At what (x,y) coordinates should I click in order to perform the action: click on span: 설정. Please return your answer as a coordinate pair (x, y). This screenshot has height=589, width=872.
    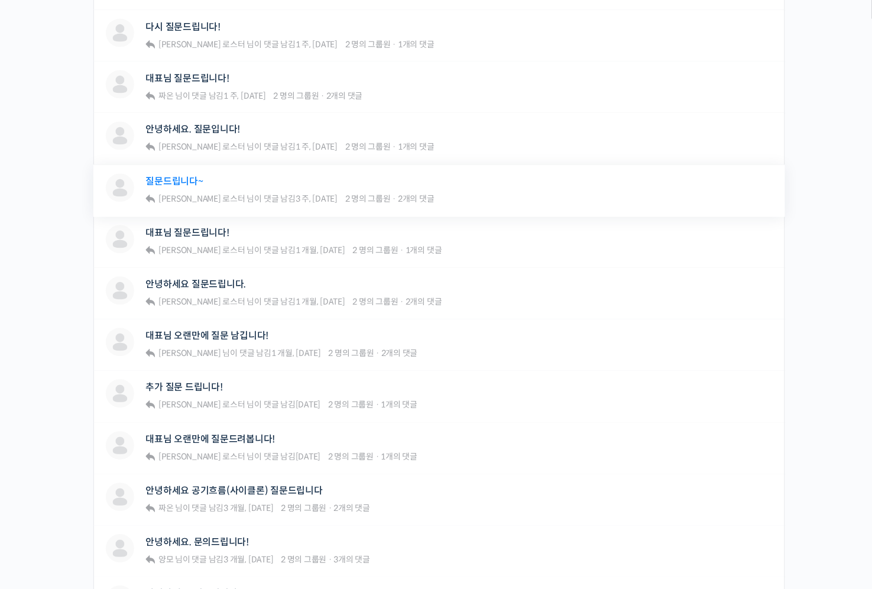
    Looking at the image, I should click on (190, 397).